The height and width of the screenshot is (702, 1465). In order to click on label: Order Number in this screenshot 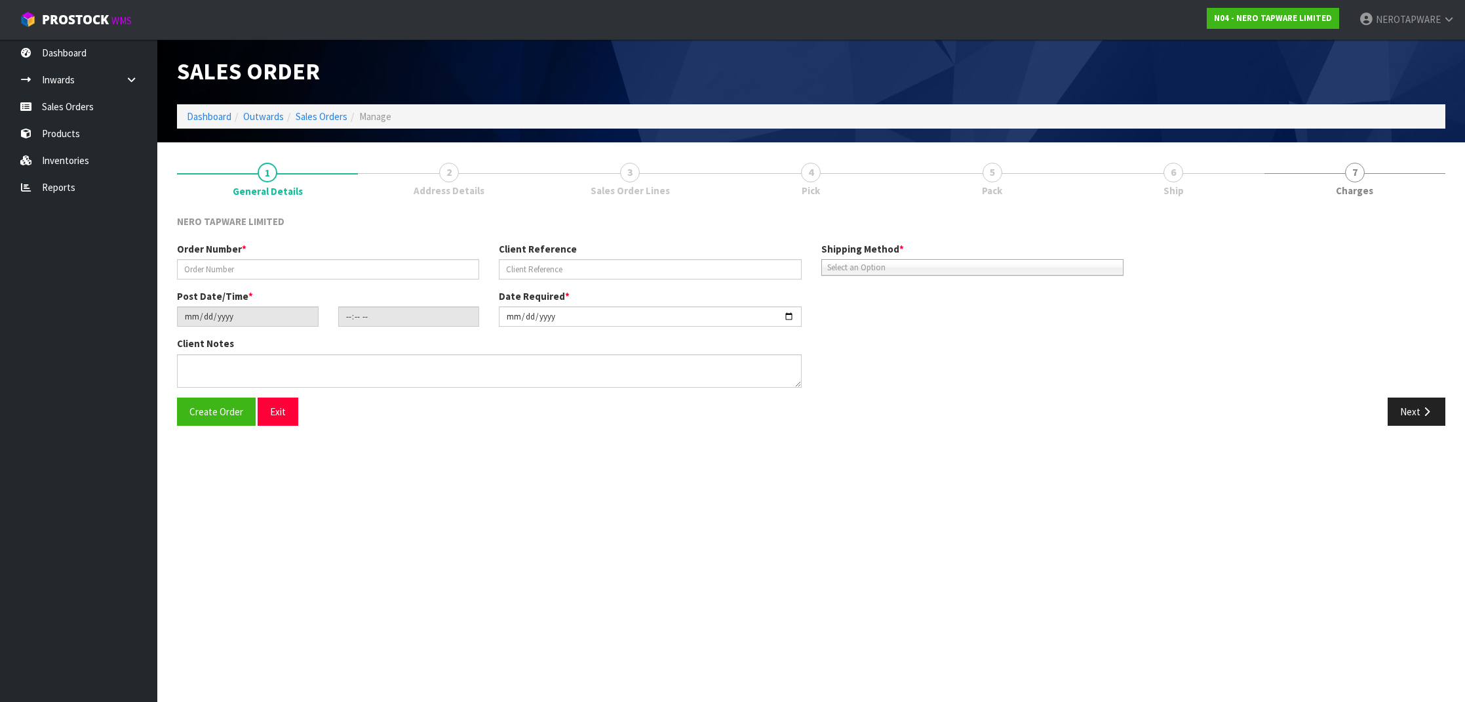, I will do `click(212, 249)`.